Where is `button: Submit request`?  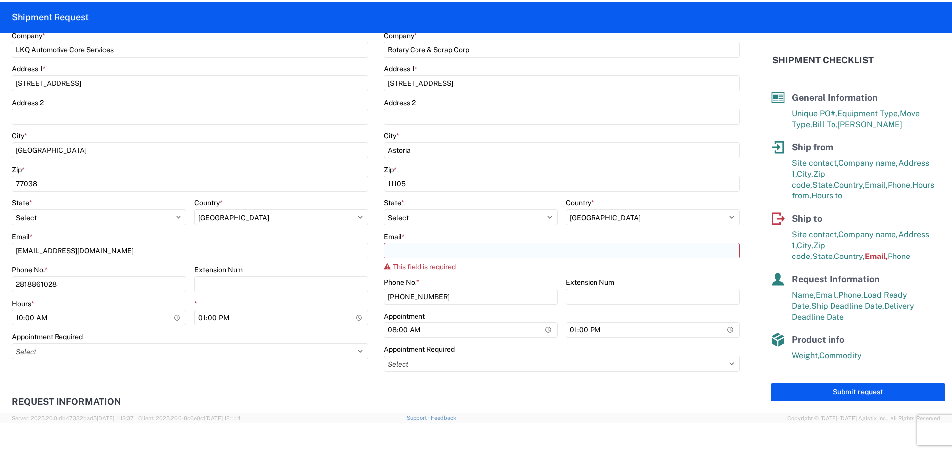 button: Submit request is located at coordinates (858, 392).